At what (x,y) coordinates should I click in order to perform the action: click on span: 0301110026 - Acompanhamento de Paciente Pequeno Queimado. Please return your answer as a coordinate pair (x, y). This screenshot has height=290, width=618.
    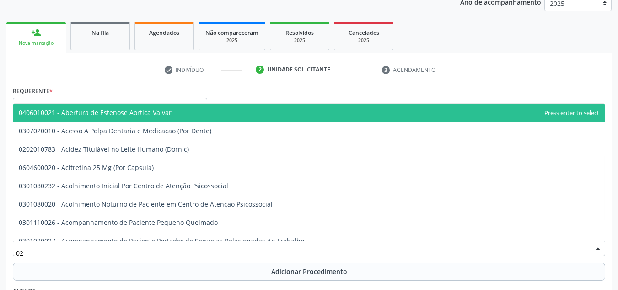
    Looking at the image, I should click on (118, 222).